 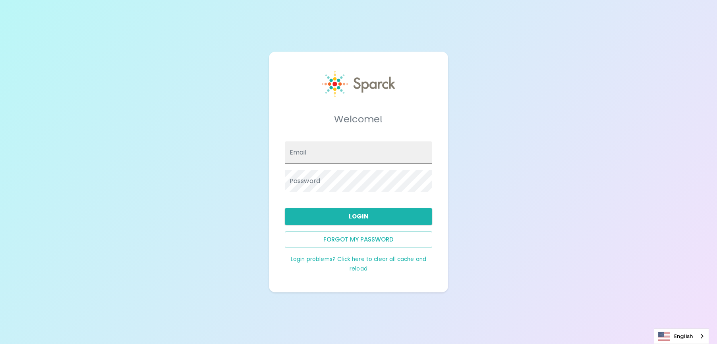 What do you see at coordinates (358, 240) in the screenshot?
I see `button: Forgot my password` at bounding box center [358, 240].